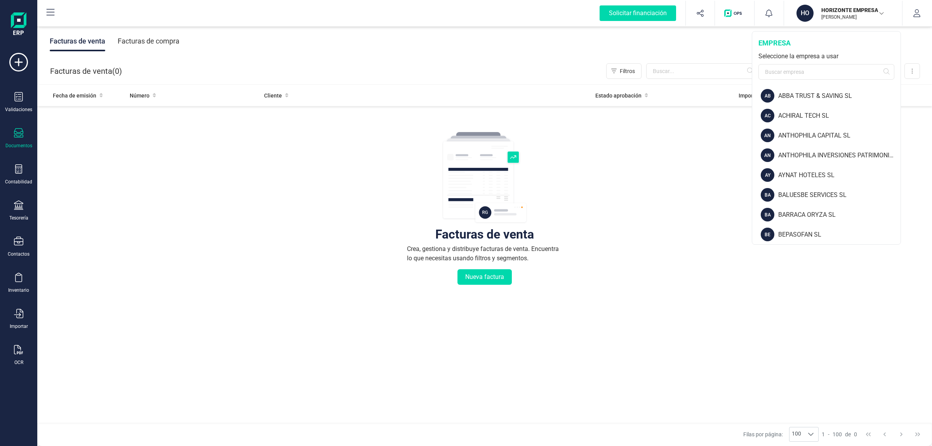 The width and height of the screenshot is (932, 446). What do you see at coordinates (884, 434) in the screenshot?
I see `button: Previous Page` at bounding box center [884, 434].